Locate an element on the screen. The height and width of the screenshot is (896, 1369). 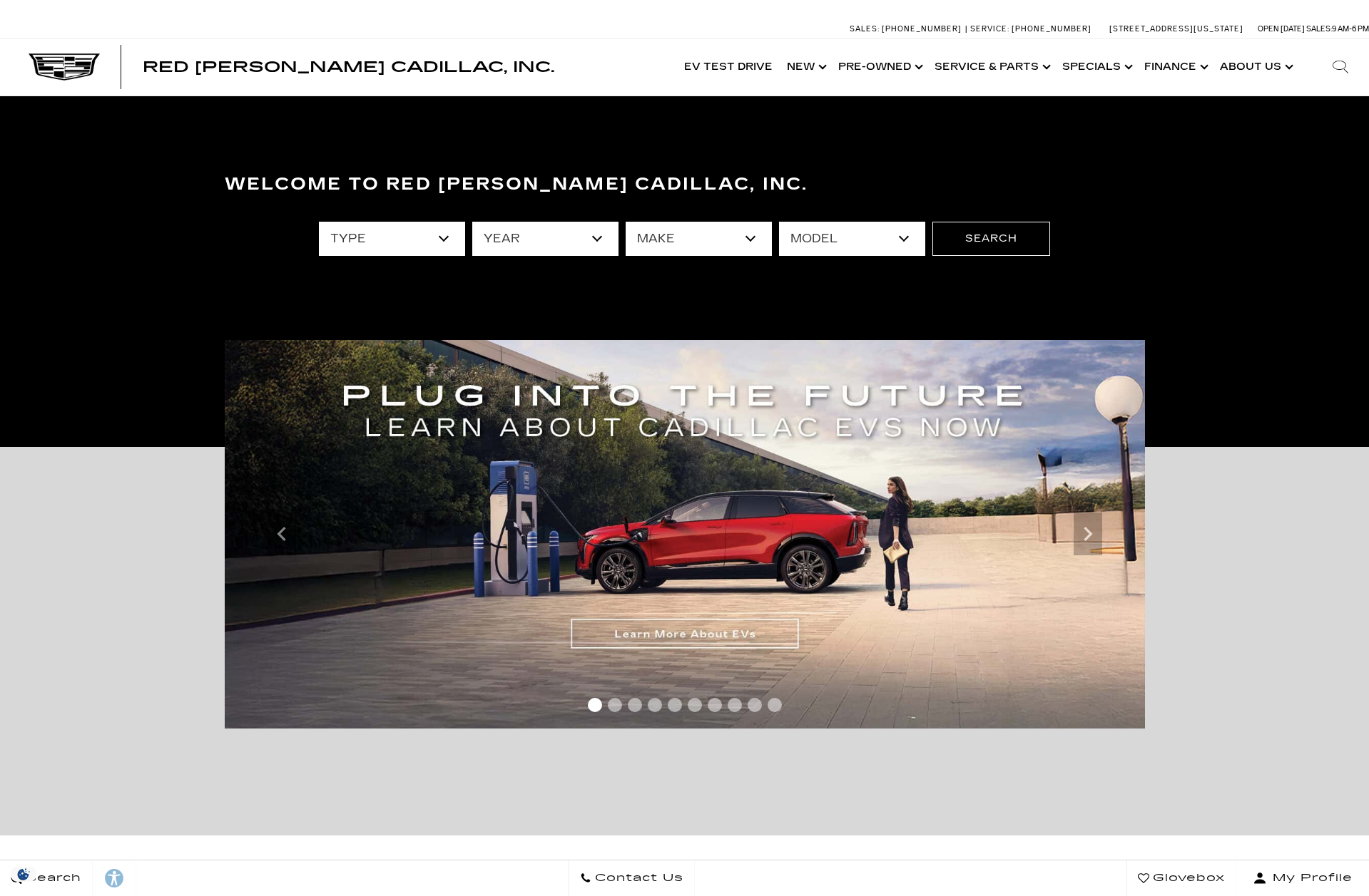
span: Glovebox is located at coordinates (1187, 879).